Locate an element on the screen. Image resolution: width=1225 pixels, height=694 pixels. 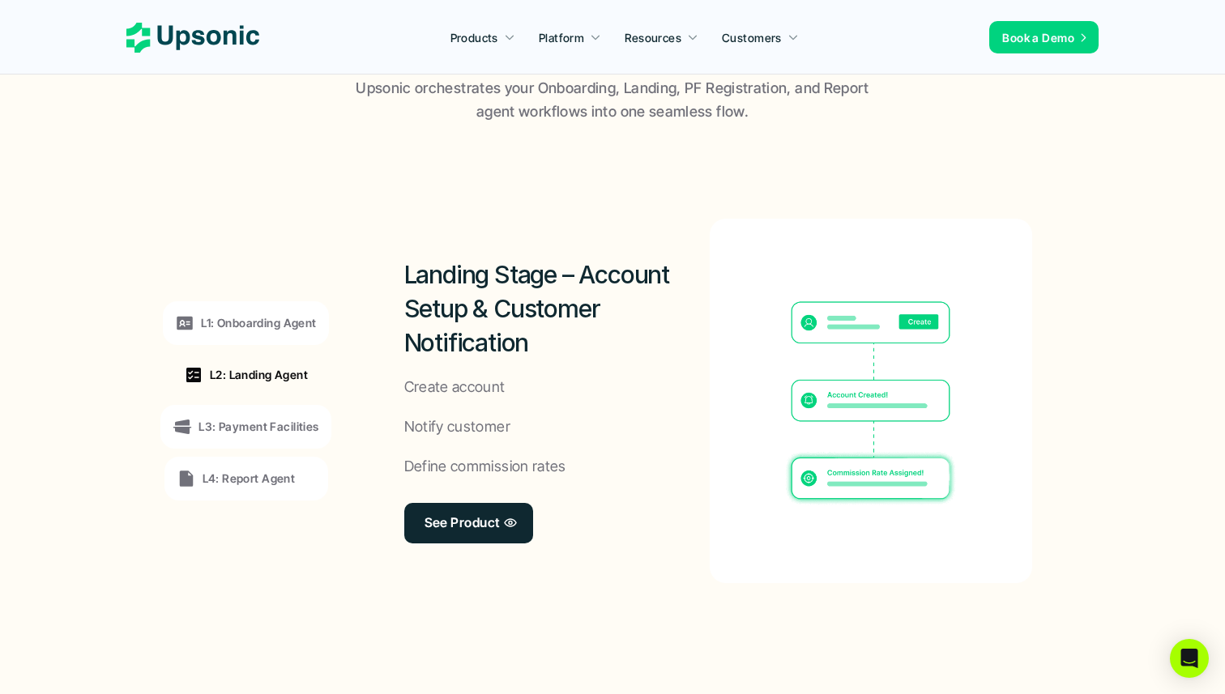
p: Upsonic orchestrates your Onboarding, Landing, PF Registration, and Report agent workflows into o... is located at coordinates (613, 100).